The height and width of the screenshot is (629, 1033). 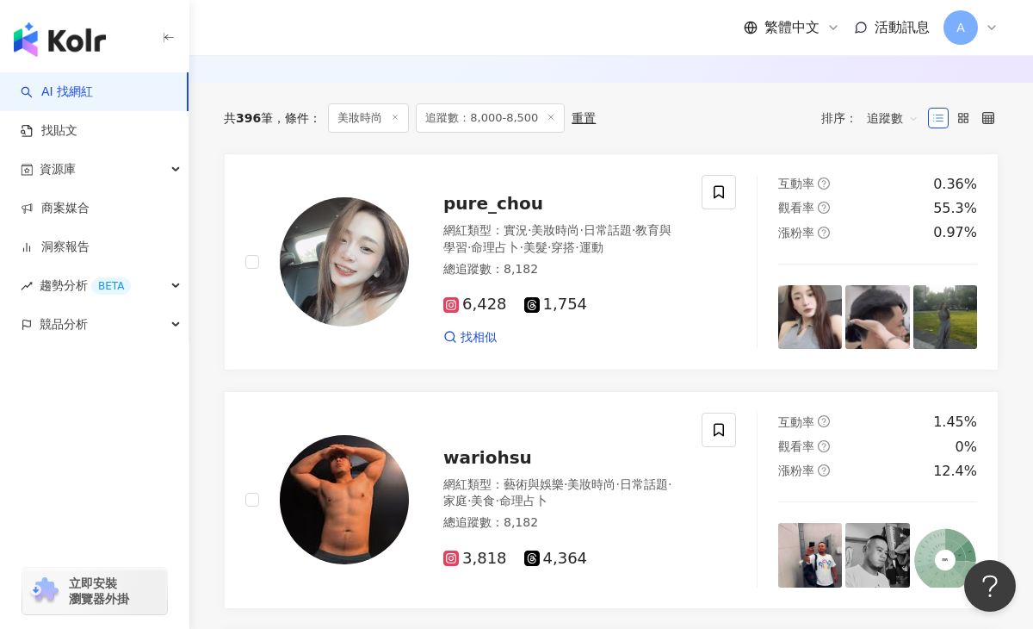 I want to click on span: 條件 ：, so click(x=297, y=118).